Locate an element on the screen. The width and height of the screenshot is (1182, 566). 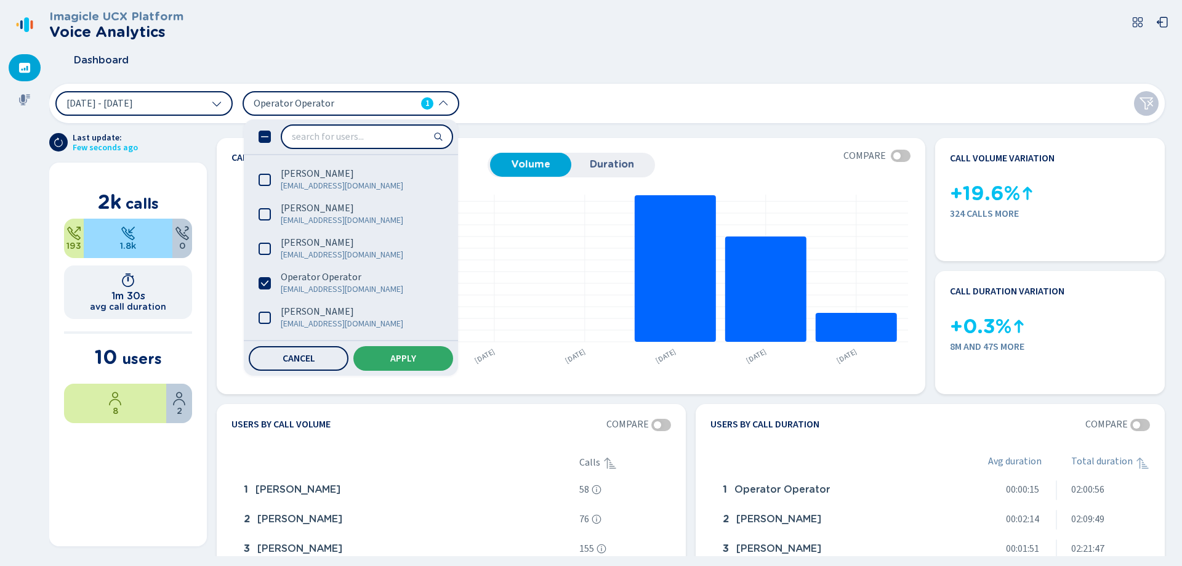
svg: mic-fill is located at coordinates (25, 100).